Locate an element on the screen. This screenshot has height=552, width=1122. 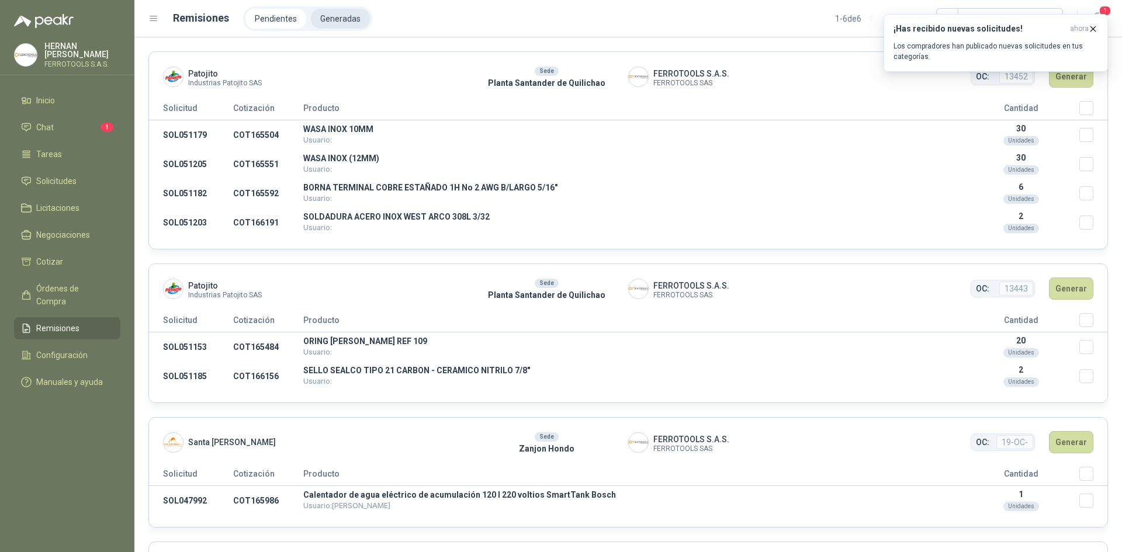
td: SOL051179 is located at coordinates (191, 135).